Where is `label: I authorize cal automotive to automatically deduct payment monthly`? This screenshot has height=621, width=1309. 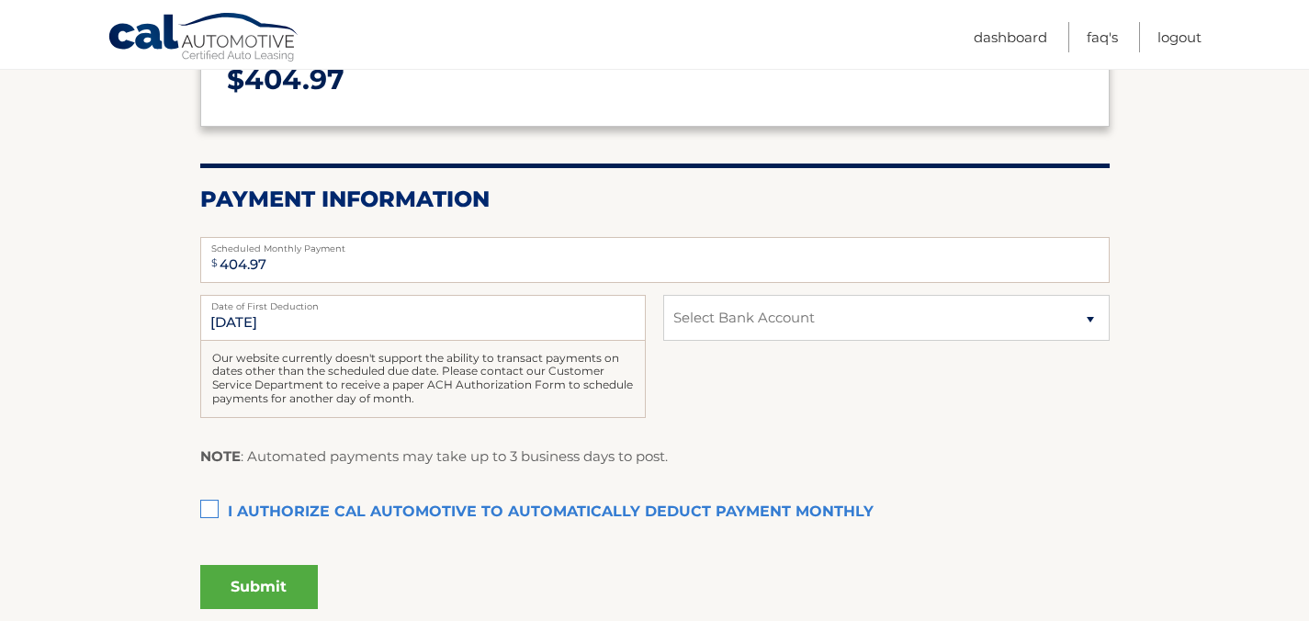
label: I authorize cal automotive to automatically deduct payment monthly is located at coordinates (655, 513).